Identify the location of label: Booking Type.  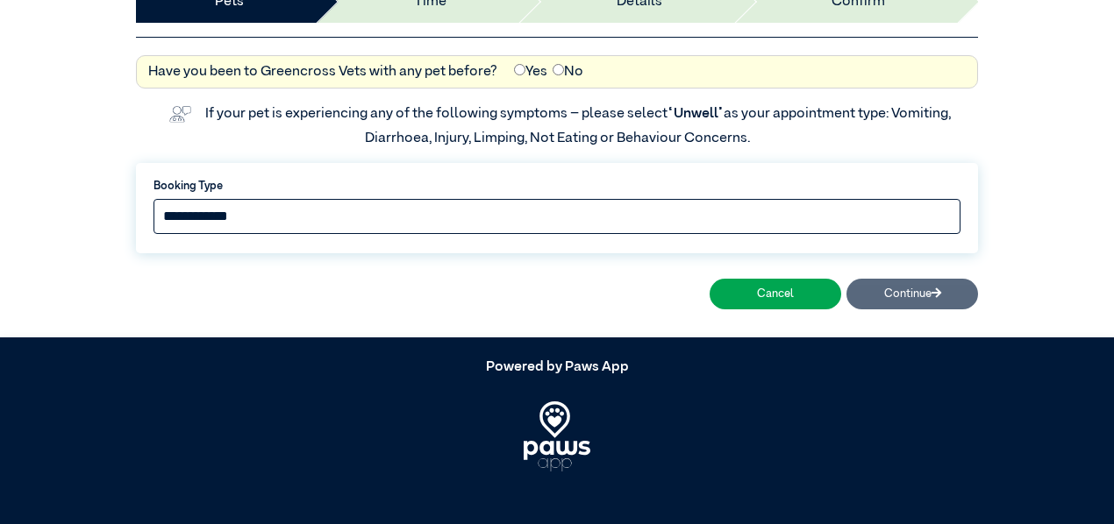
(557, 186).